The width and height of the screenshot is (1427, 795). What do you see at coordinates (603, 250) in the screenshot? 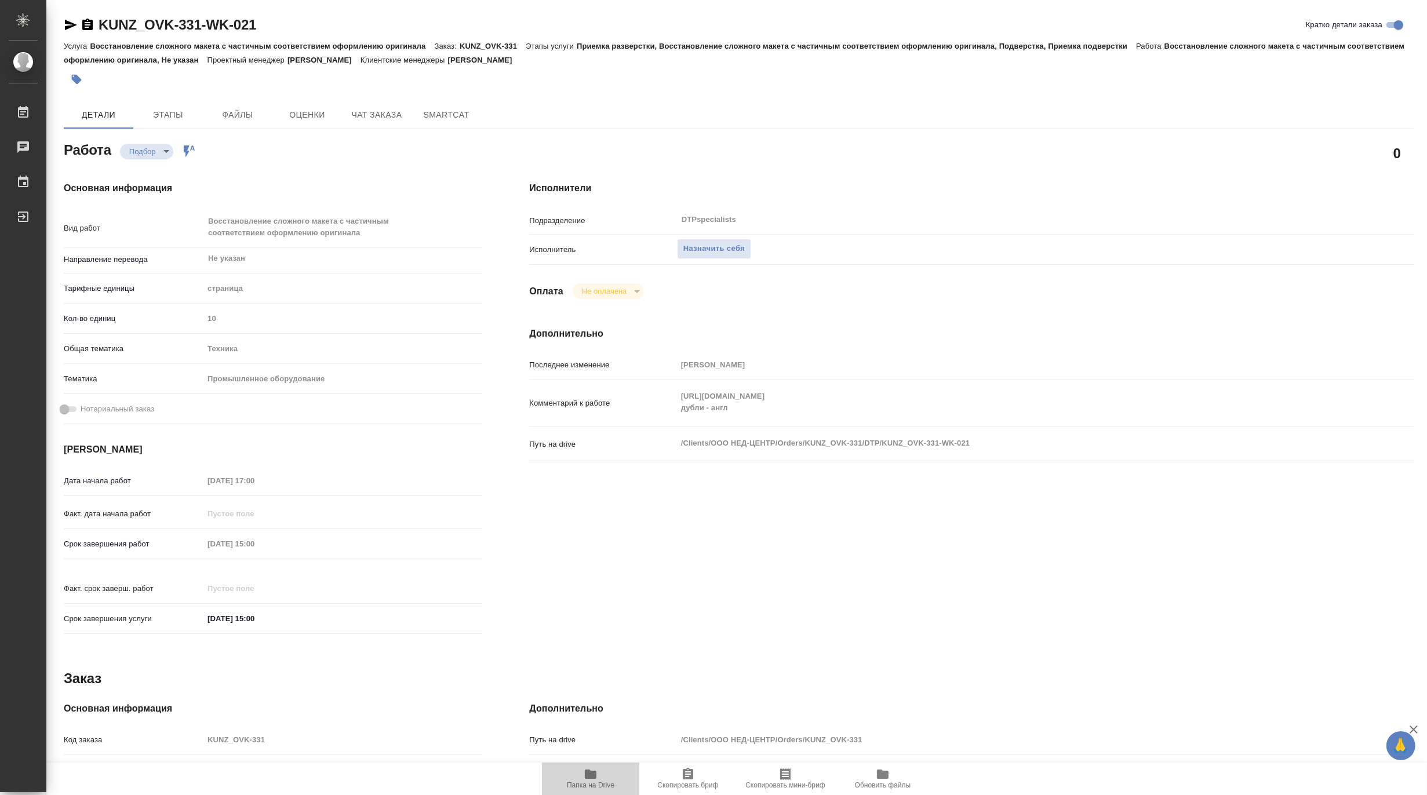
I see `p: Исполнитель` at bounding box center [603, 250].